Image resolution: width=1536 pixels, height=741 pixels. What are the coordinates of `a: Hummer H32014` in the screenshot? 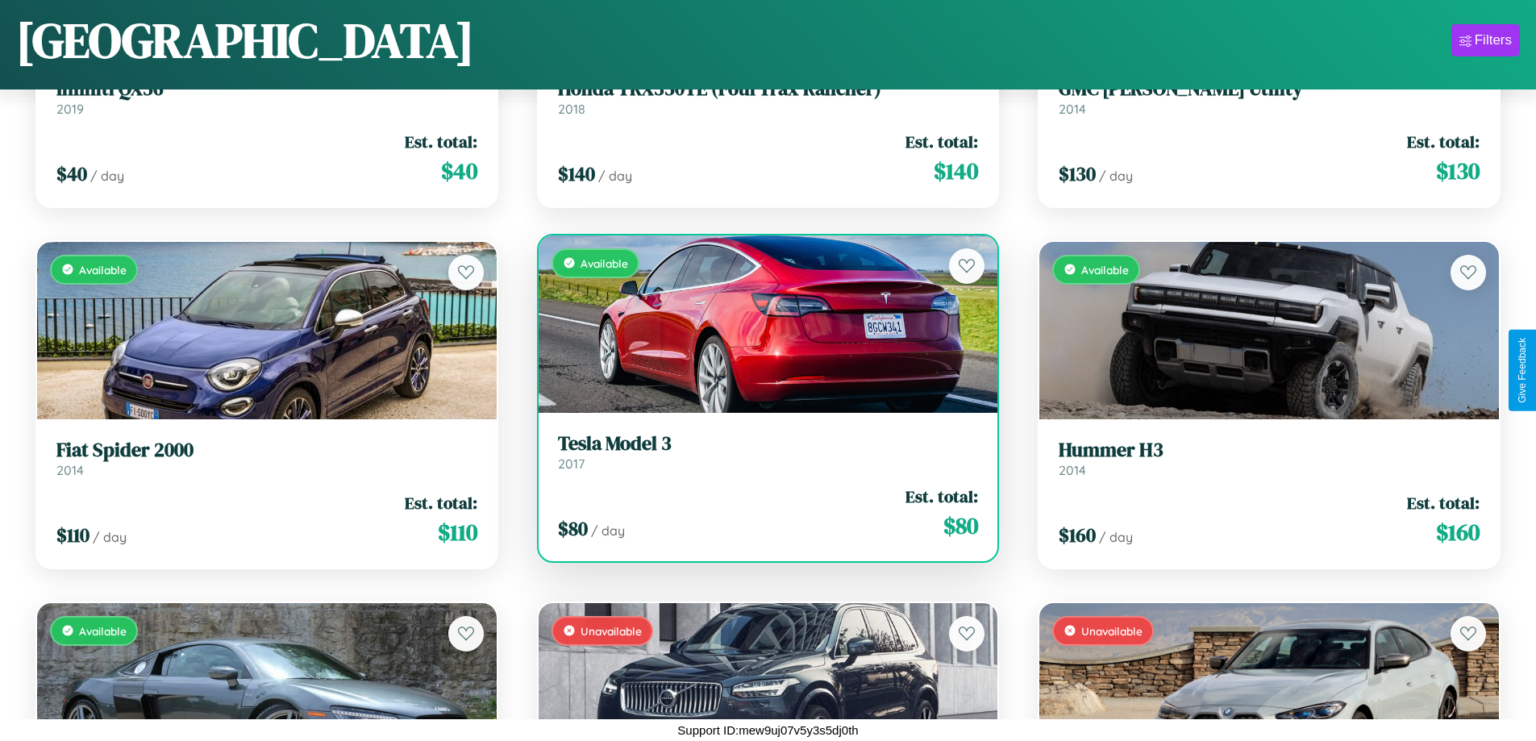 It's located at (1269, 458).